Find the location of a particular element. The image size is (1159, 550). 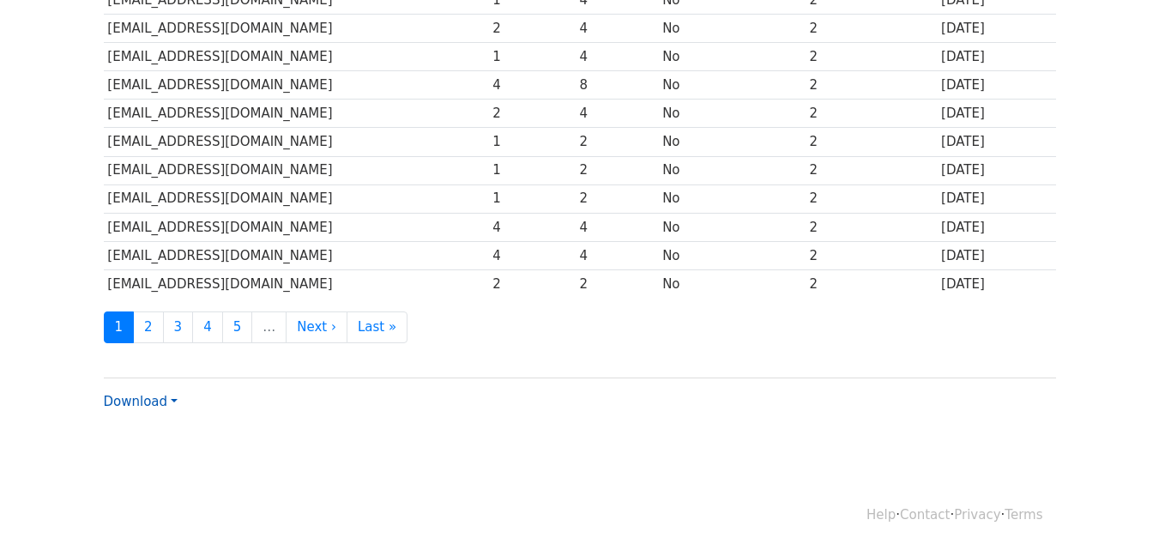

a: Terms is located at coordinates (1024, 515).